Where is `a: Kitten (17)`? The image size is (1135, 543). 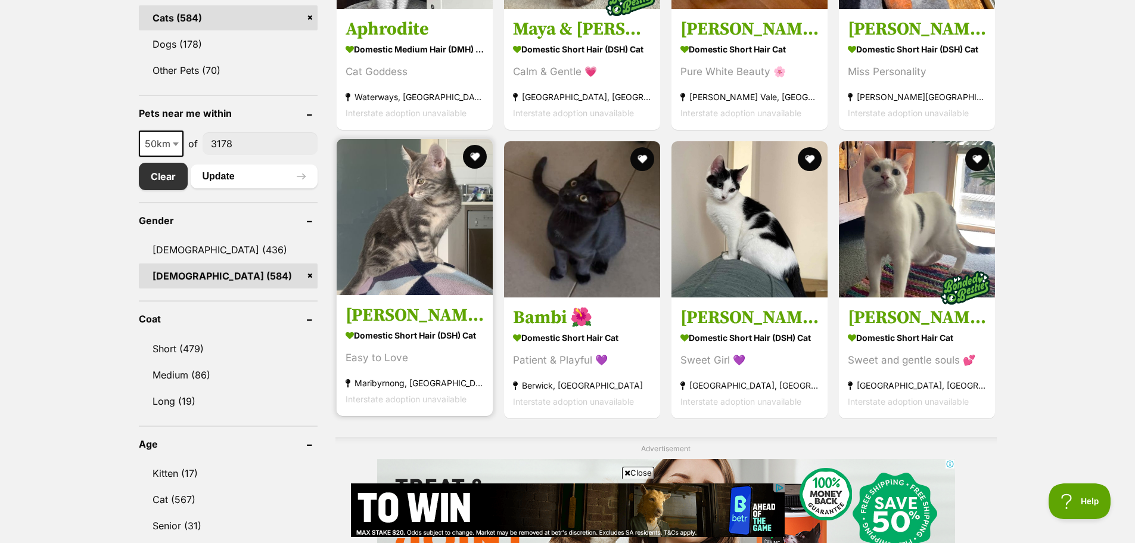
a: Kitten (17) is located at coordinates (228, 473).